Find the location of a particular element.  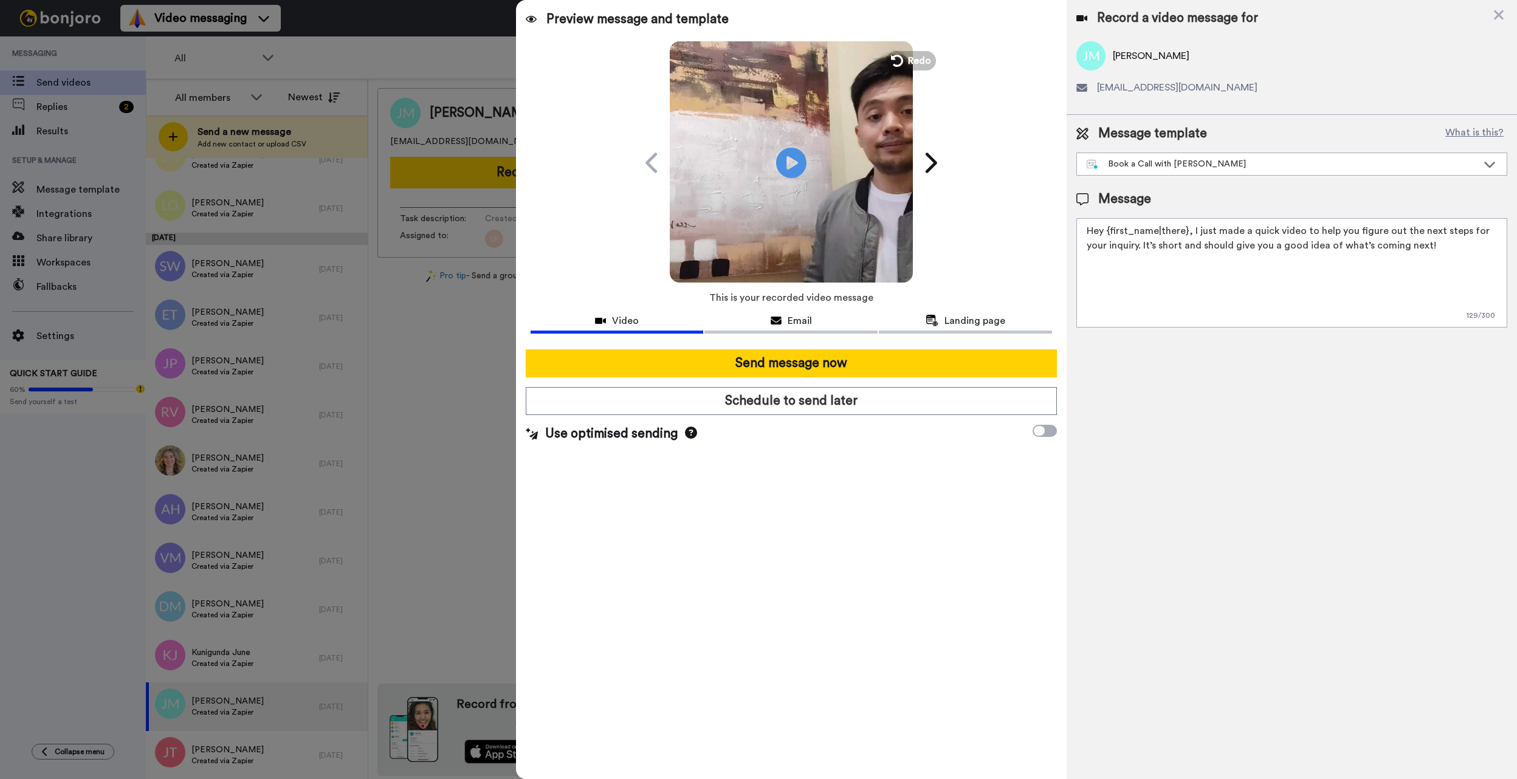

span: Use optimised sending is located at coordinates (611, 434).